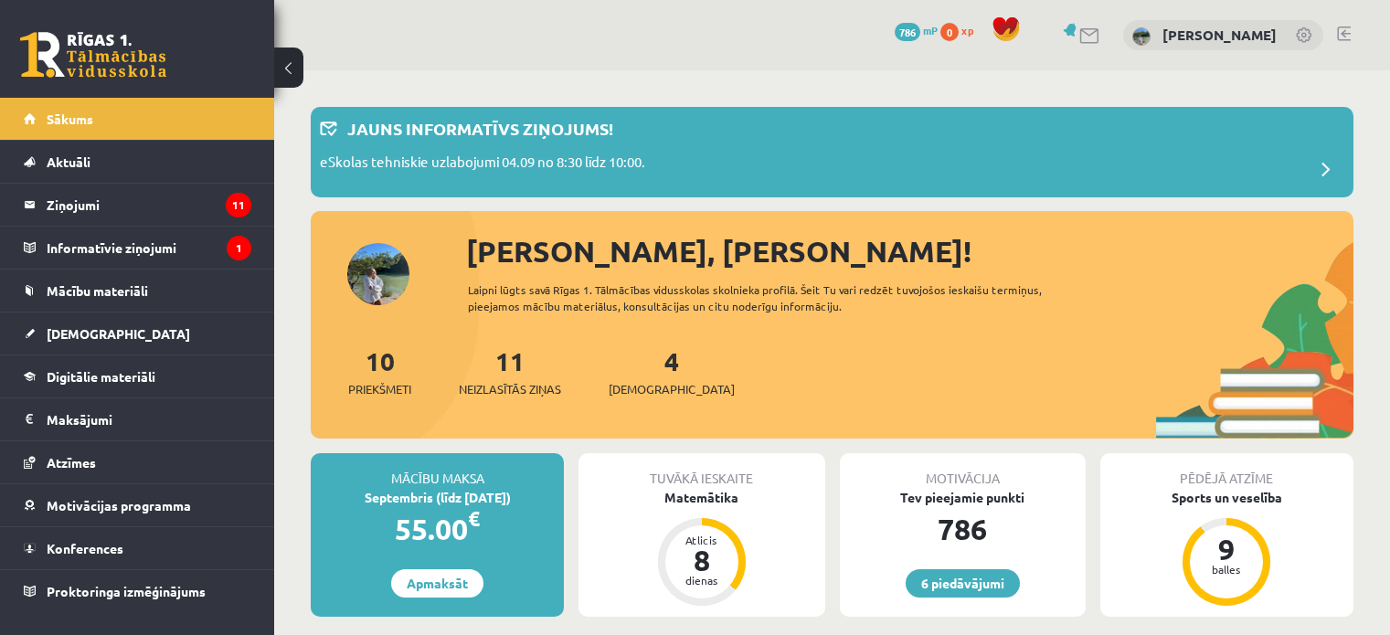  What do you see at coordinates (780, 298) in the screenshot?
I see `div: Laipni lūgts savā Rīgas 1. Tālmācības vidusskolas skolnieka profilā. Šeit Tu vari redzēt tuvojošo...` at bounding box center [780, 298].